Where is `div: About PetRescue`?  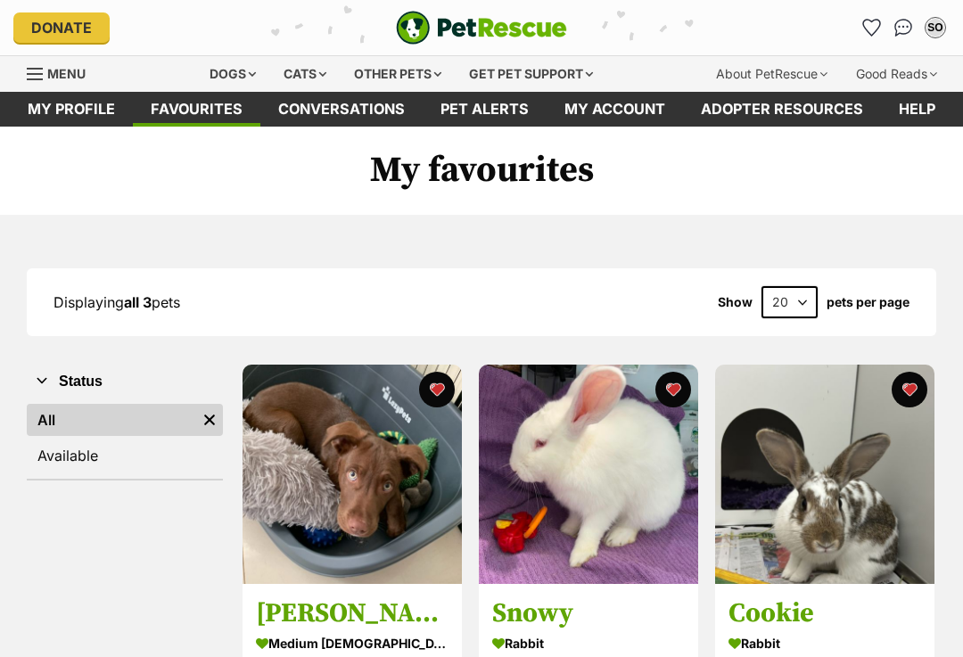
div: About PetRescue is located at coordinates (771, 74).